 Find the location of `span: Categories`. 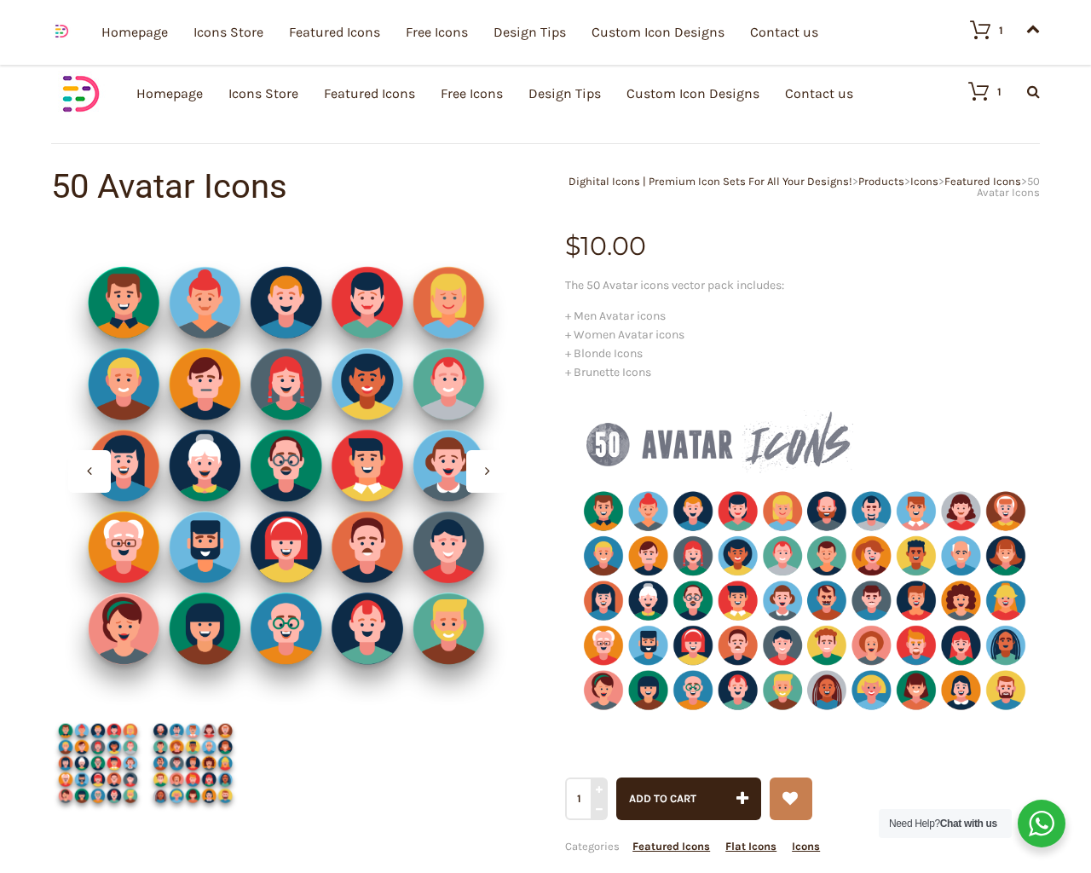

span: Categories is located at coordinates (692, 846).